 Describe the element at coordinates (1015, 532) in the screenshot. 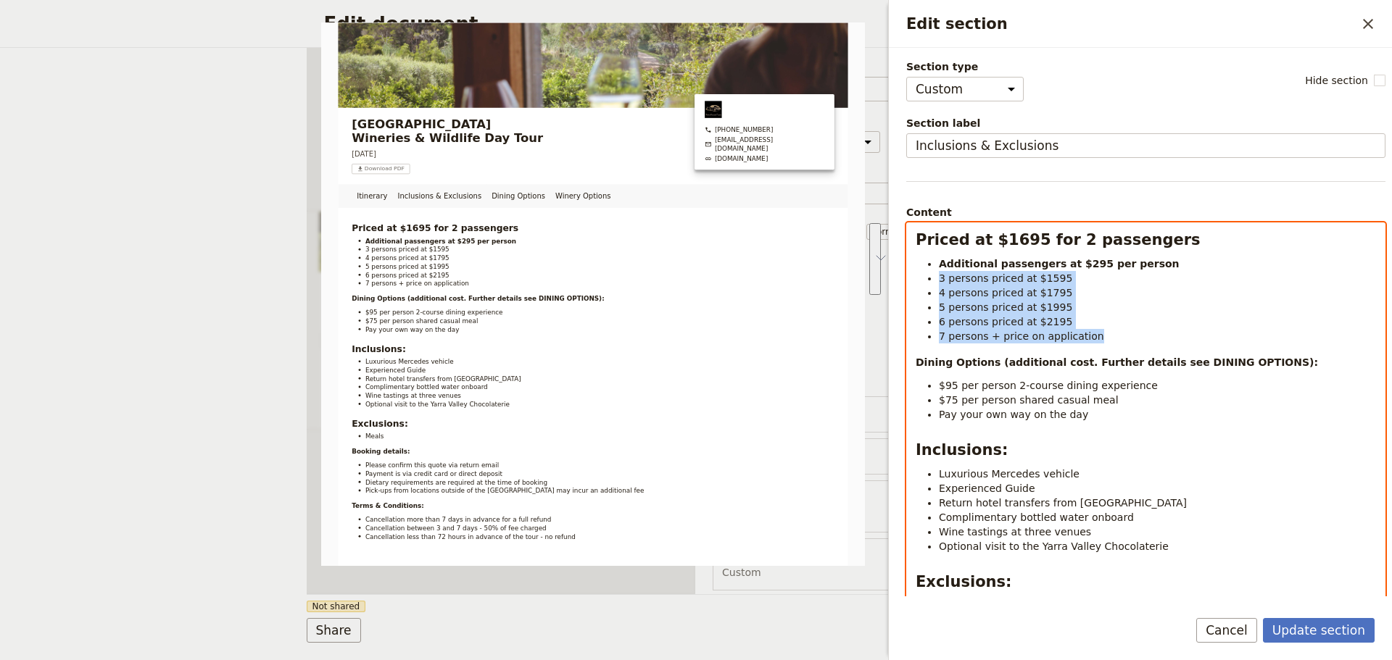

I see `span: Wine tastings at three venues` at that location.